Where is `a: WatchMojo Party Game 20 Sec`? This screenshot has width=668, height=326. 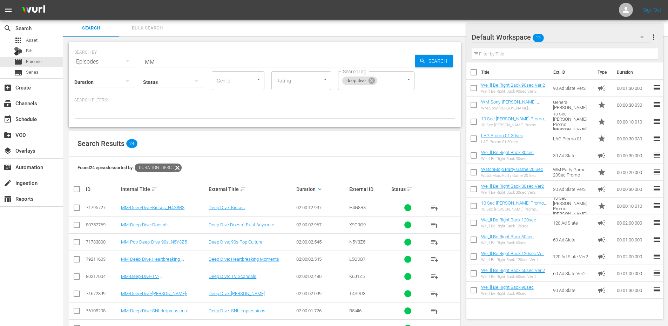 a: WatchMojo Party Game 20 Sec is located at coordinates (512, 169).